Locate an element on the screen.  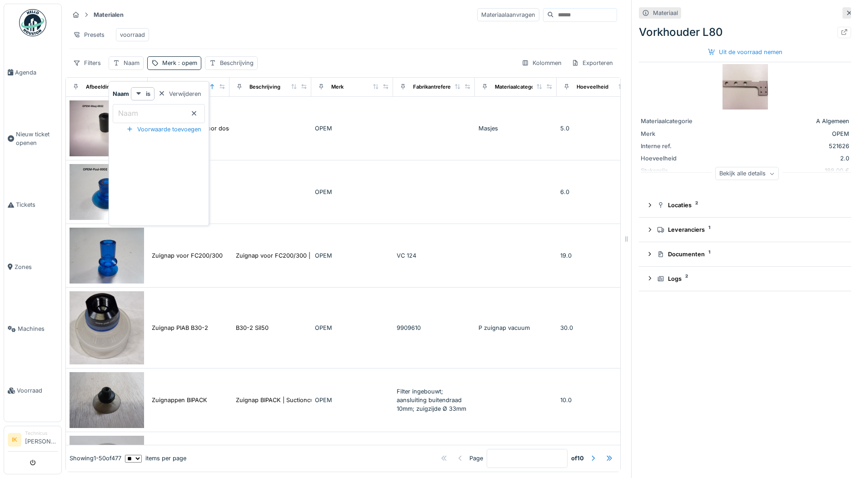
div: Locaties is located at coordinates (748, 205).